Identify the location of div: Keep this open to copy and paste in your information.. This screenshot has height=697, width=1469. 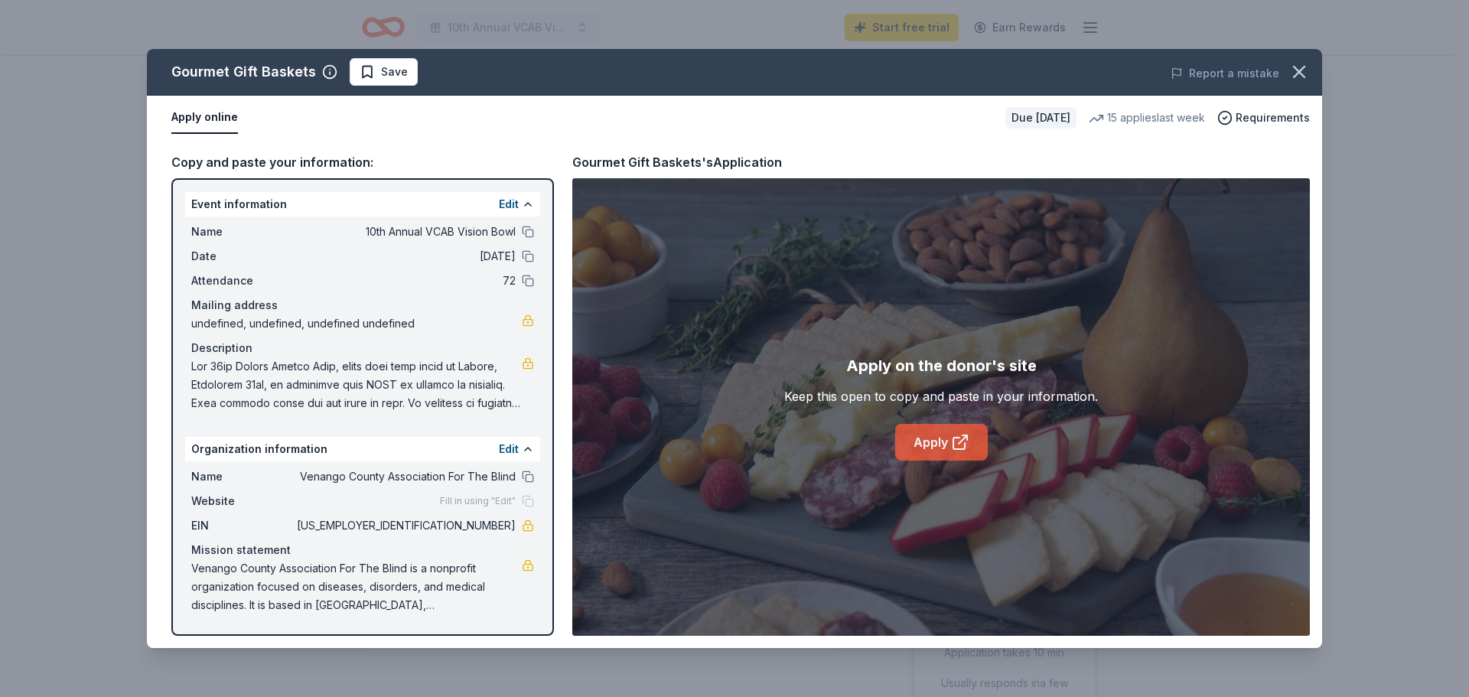
(941, 396).